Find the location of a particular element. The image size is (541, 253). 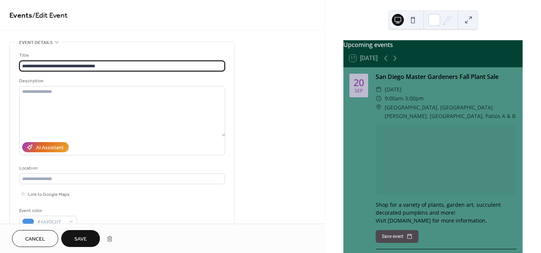

div: San Diego Master Gardeners Fall Plant Sale is located at coordinates (446, 77).